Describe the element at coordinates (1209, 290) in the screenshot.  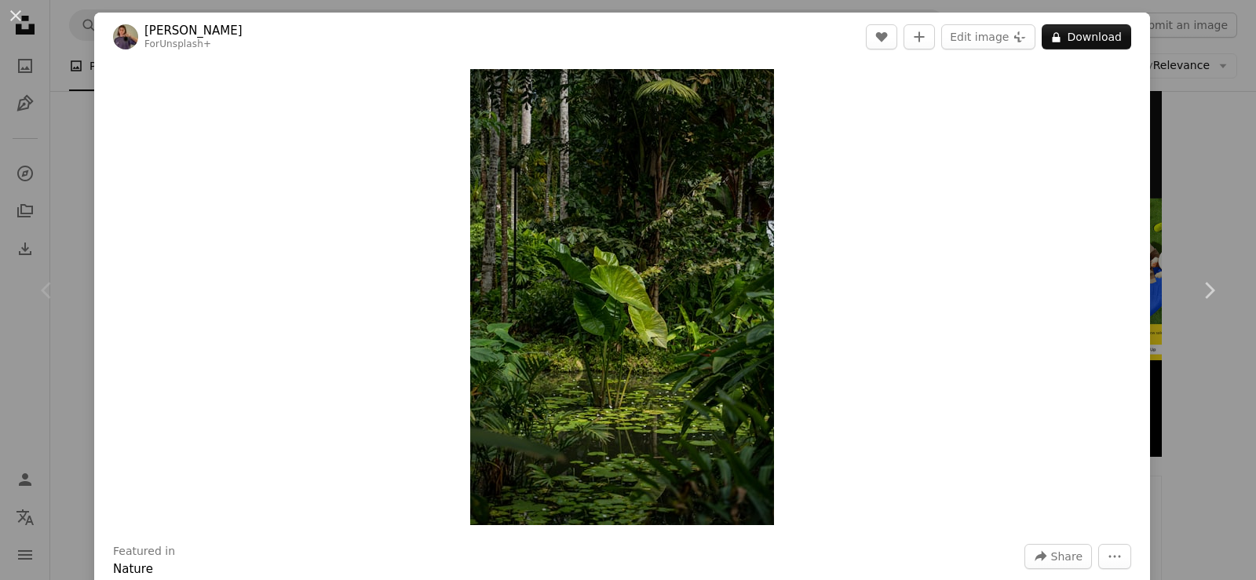
I see `a: Next` at that location.